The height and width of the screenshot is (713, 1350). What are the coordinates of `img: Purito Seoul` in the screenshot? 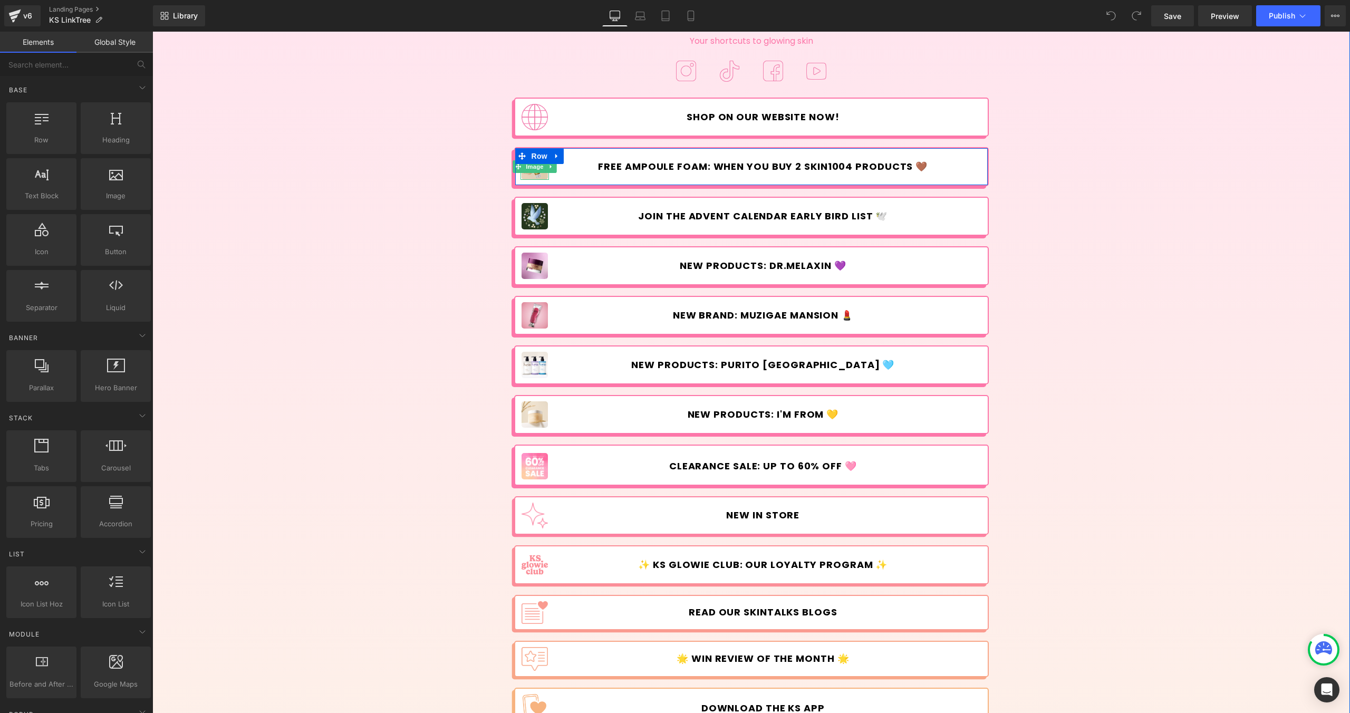 It's located at (382, 333).